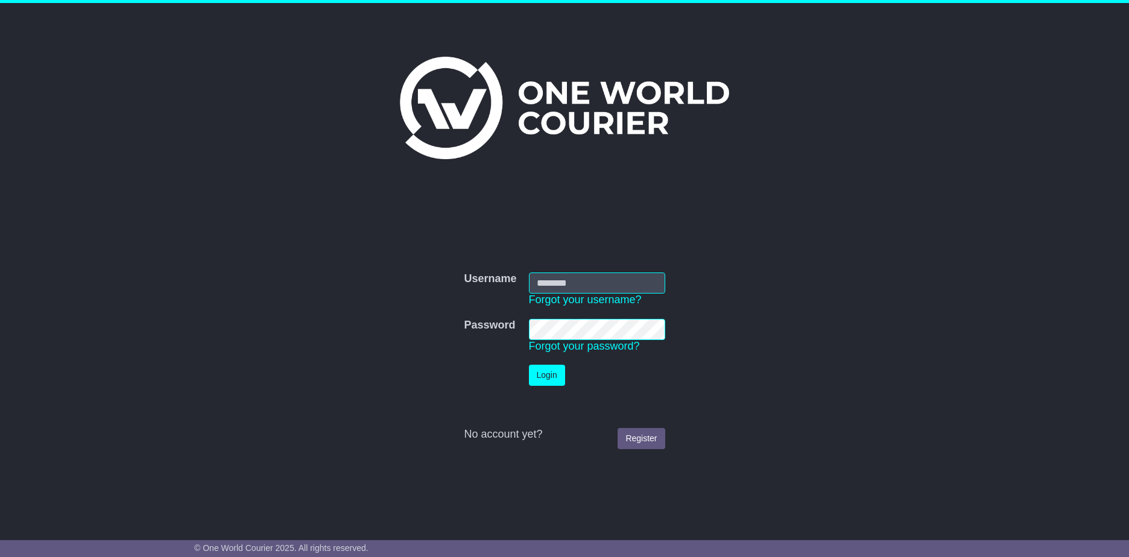 The image size is (1129, 557). Describe the element at coordinates (547, 375) in the screenshot. I see `button: Login` at that location.